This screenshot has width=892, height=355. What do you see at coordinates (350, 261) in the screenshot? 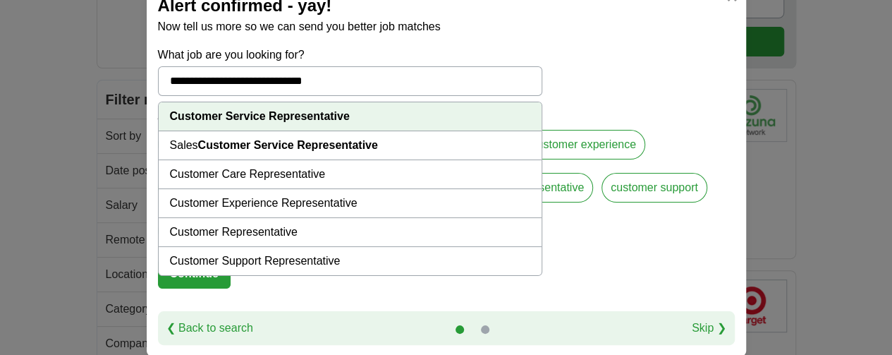
I see `li: Customer Support Representative` at bounding box center [350, 261].